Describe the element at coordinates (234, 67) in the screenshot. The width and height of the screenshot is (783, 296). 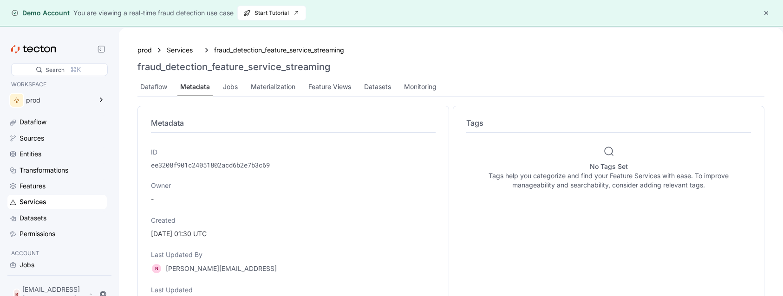
I see `h3: fraud_detection_feature_service_streaming` at that location.